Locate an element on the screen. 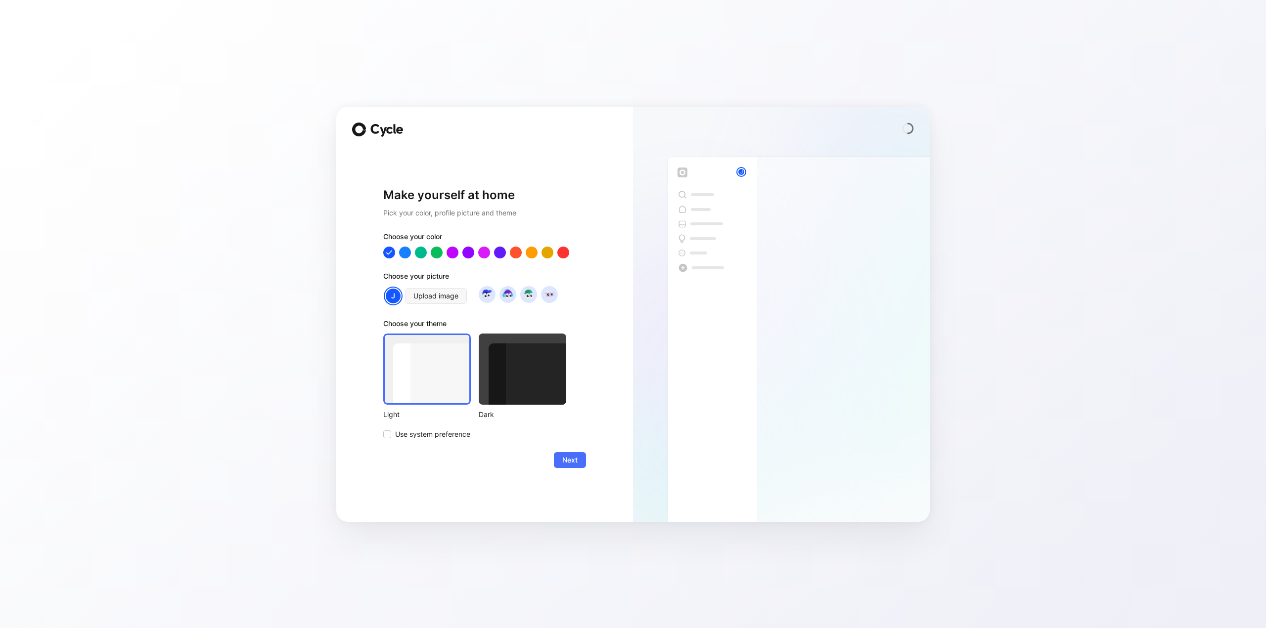 The image size is (1266, 628). div: Choose your picture is located at coordinates (484, 278).